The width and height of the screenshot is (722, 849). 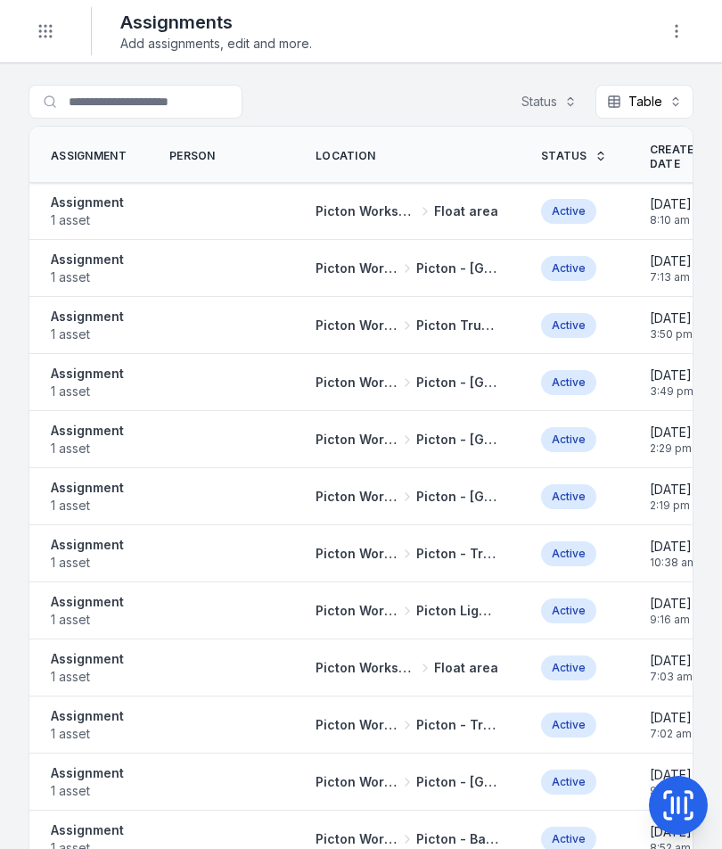 I want to click on time: 17/9/2025, 7:03:55 am, so click(x=672, y=668).